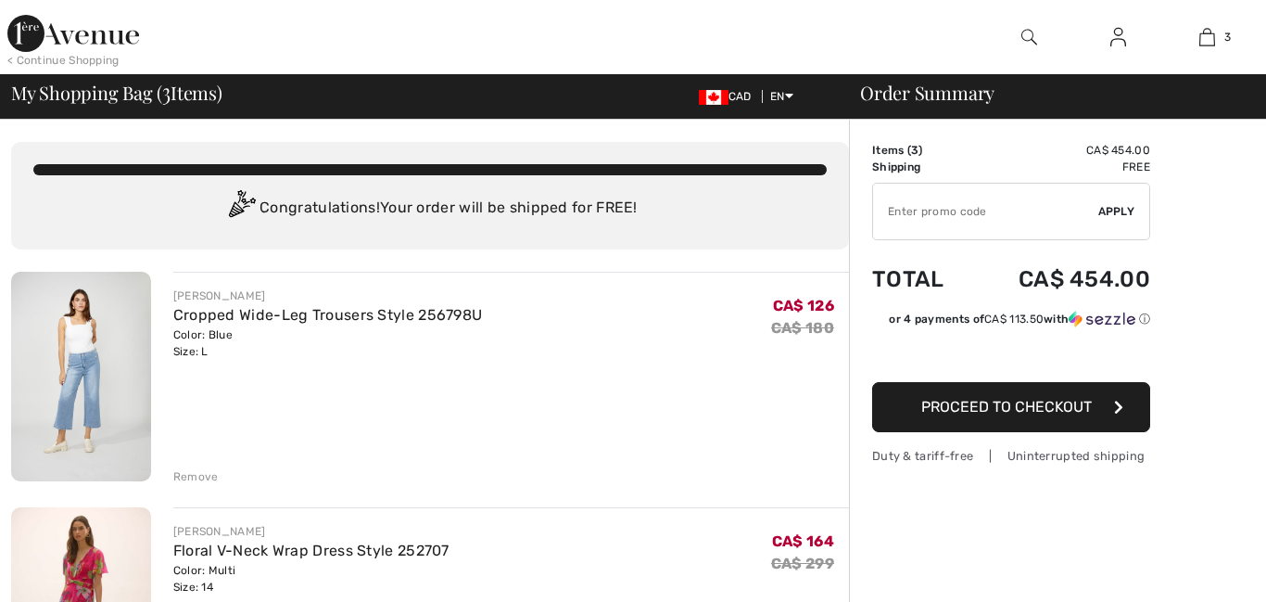  What do you see at coordinates (196, 476) in the screenshot?
I see `div: Remove` at bounding box center [196, 476].